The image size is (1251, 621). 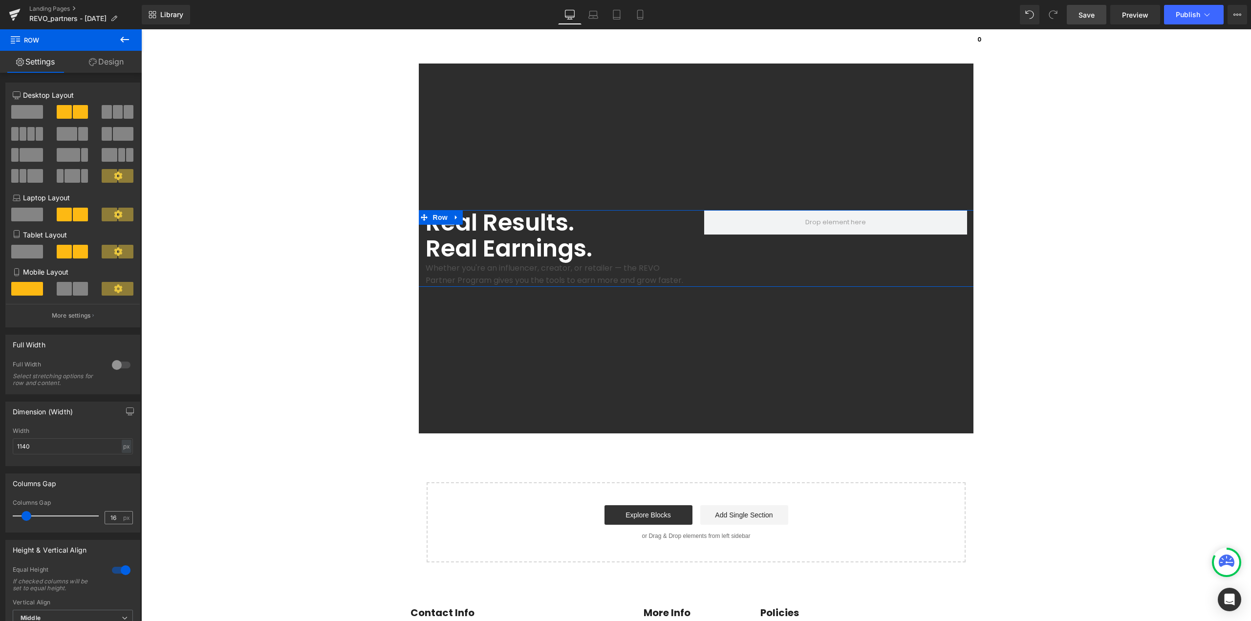 What do you see at coordinates (603, 486) in the screenshot?
I see `a: Add Single Section` at bounding box center [603, 486].